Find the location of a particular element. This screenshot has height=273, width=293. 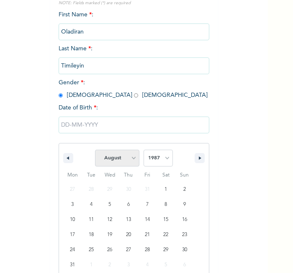

span: 26 is located at coordinates (110, 249).